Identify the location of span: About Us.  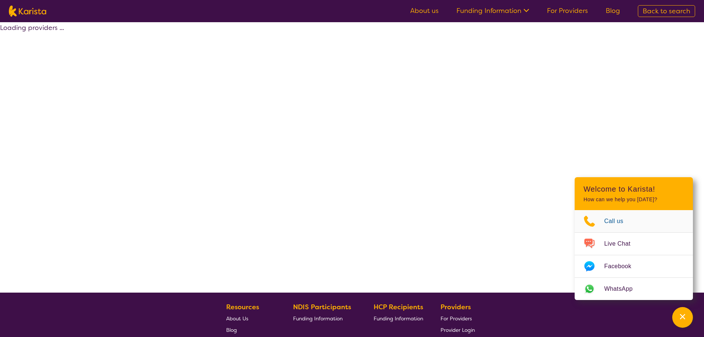
(237, 318).